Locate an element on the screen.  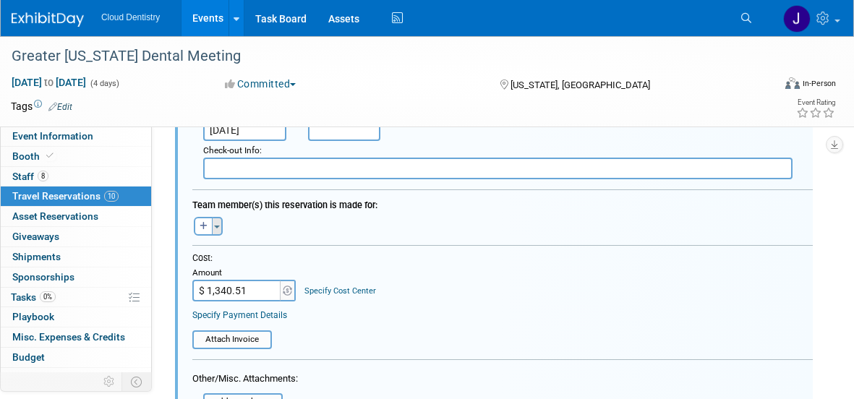
a: Travel Reservations10 is located at coordinates (76, 196).